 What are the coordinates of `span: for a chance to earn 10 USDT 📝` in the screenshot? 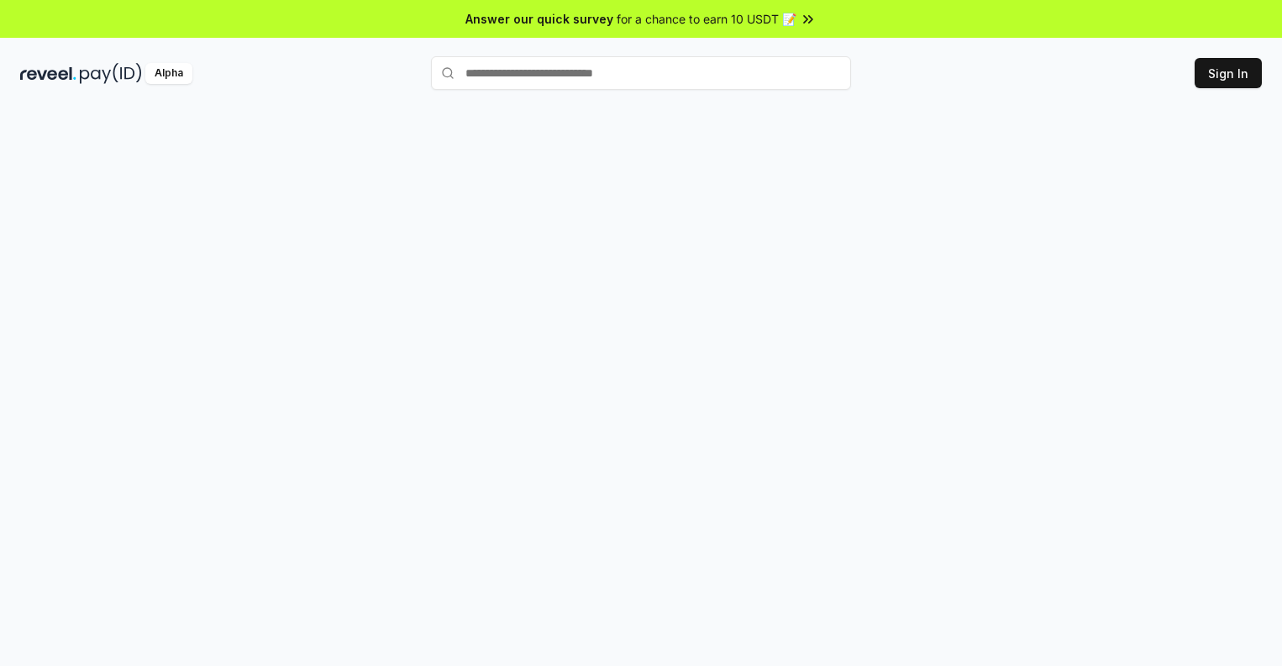 It's located at (707, 18).